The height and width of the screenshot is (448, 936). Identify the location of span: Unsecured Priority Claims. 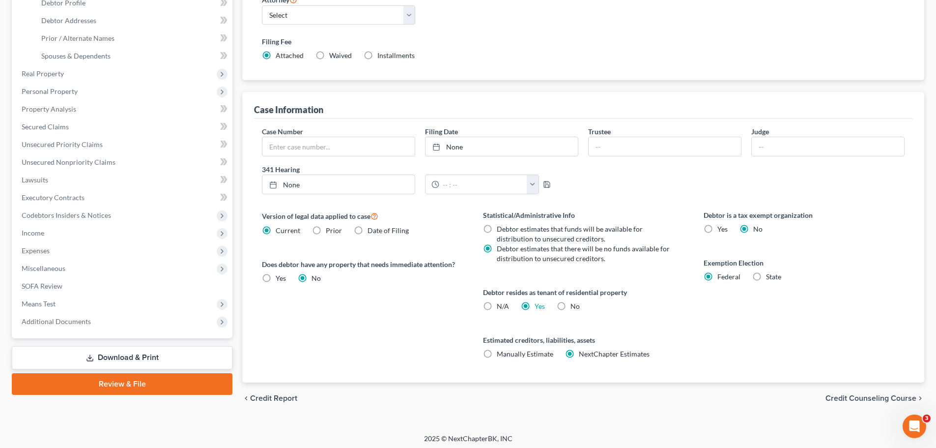
(62, 144).